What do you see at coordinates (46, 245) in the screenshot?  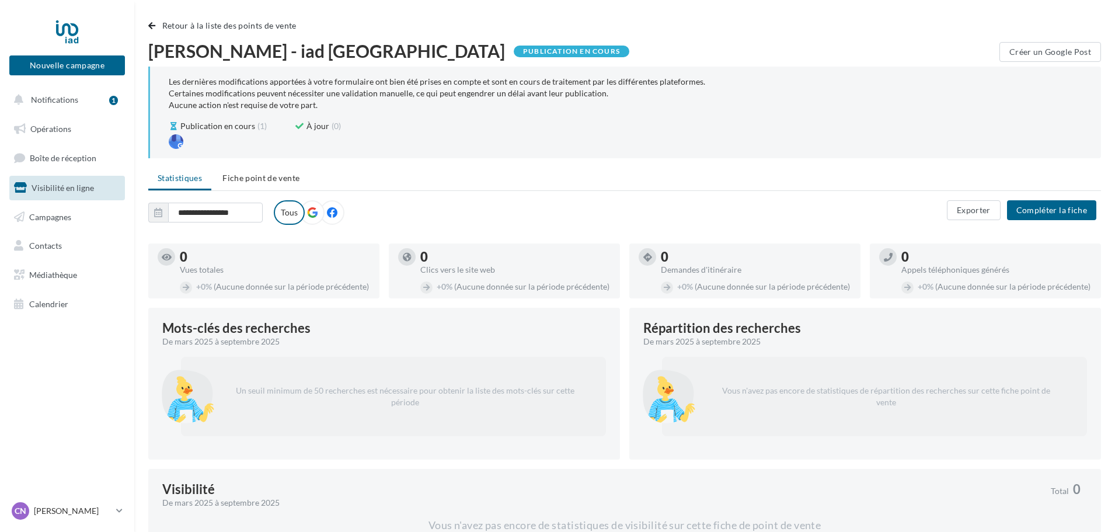 I see `span: Contacts` at bounding box center [46, 245].